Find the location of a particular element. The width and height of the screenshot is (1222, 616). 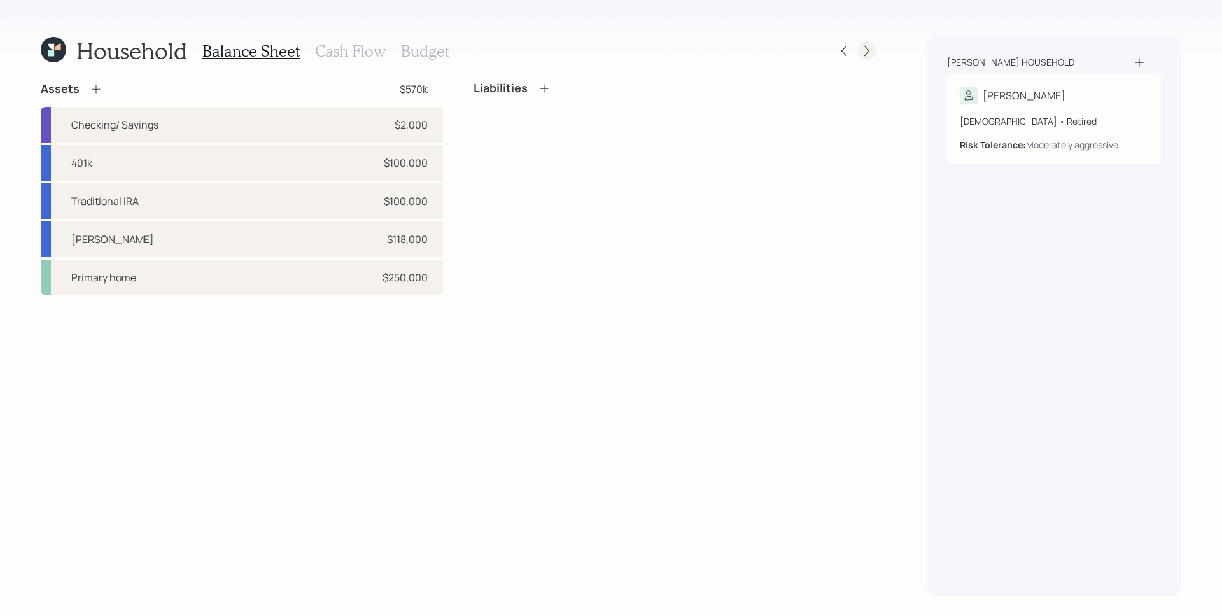

div: $118,000 is located at coordinates (407, 239).